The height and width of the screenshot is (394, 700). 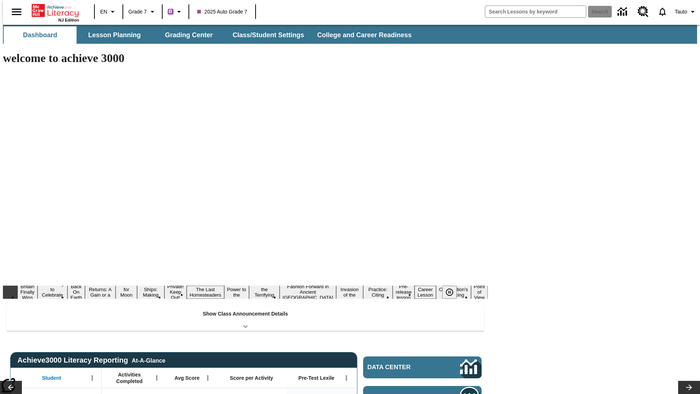 What do you see at coordinates (100, 292) in the screenshot?
I see `button: Slide 4 Free Returns: A Gain or a Drain?` at bounding box center [100, 292].